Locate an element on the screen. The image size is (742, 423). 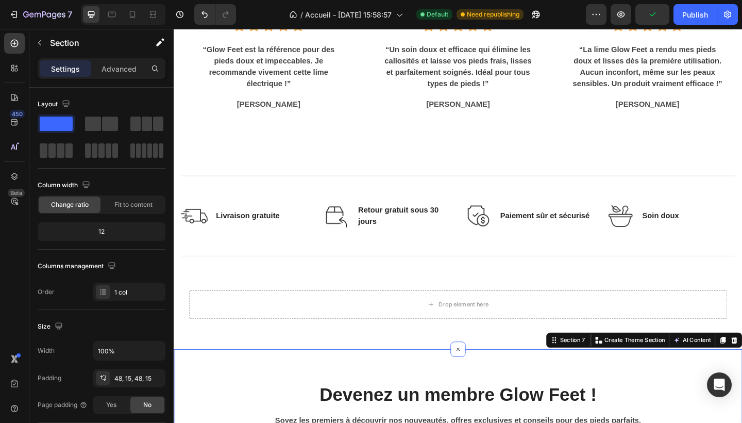
strong: Retour gratuit sous 30 jours is located at coordinates (244, 203).